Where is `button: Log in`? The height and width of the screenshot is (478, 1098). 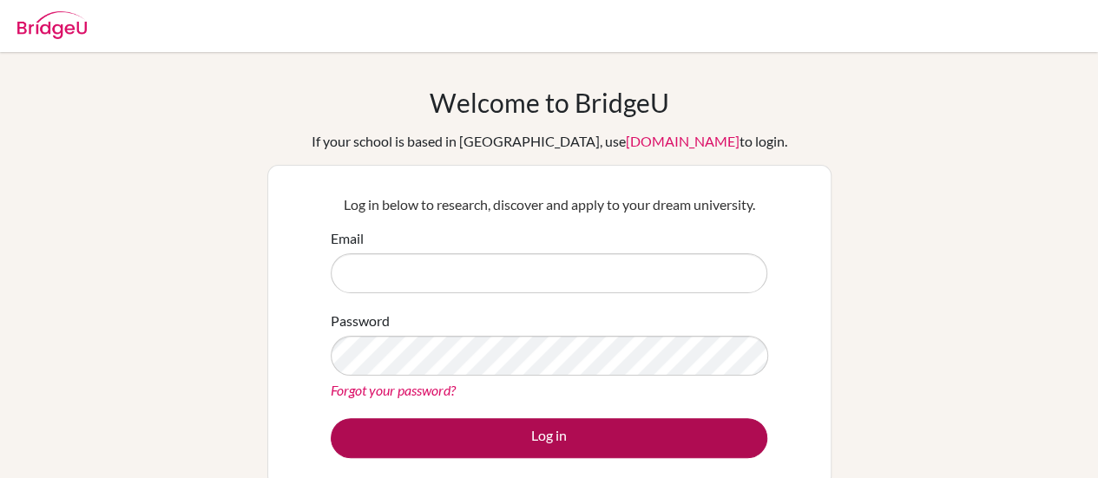
button: Log in is located at coordinates (549, 438).